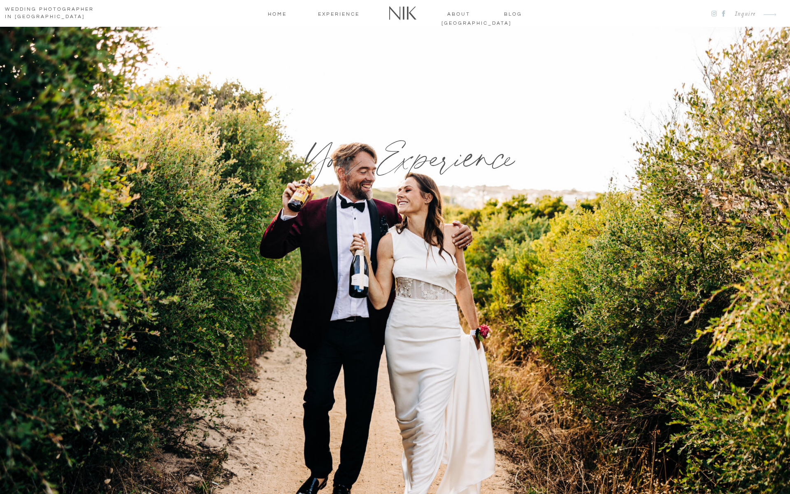 This screenshot has height=494, width=790. I want to click on a: home, so click(277, 14).